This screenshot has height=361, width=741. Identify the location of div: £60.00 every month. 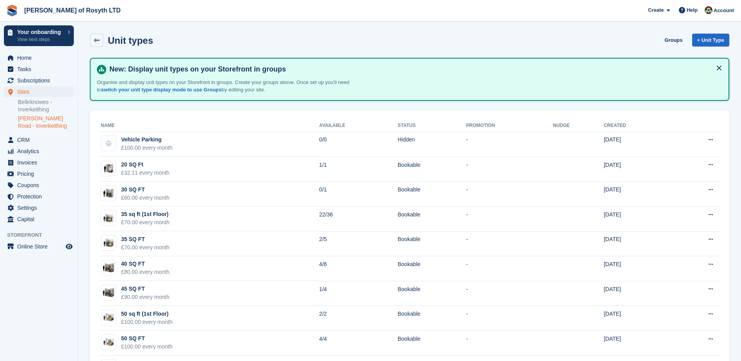
(145, 198).